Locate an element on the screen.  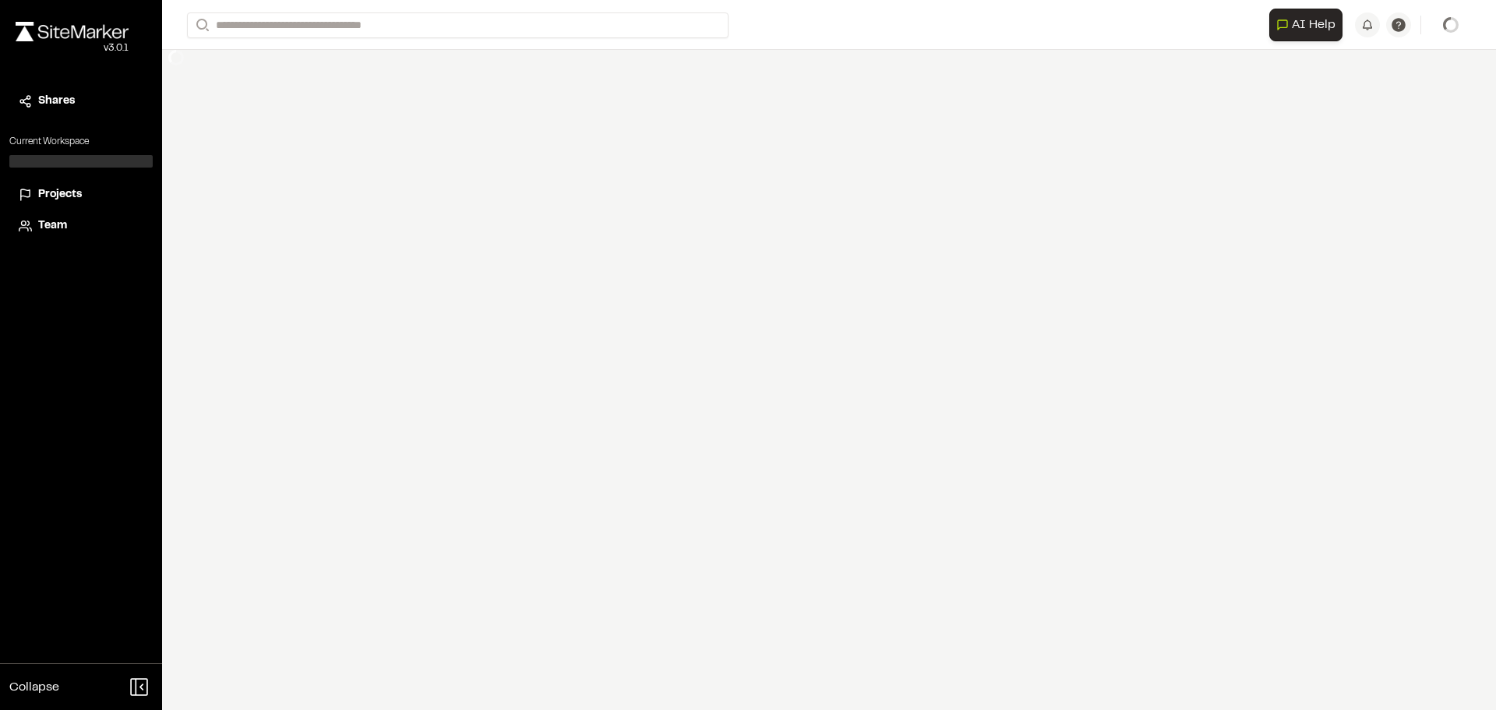
p: Current Workspace is located at coordinates (81, 142).